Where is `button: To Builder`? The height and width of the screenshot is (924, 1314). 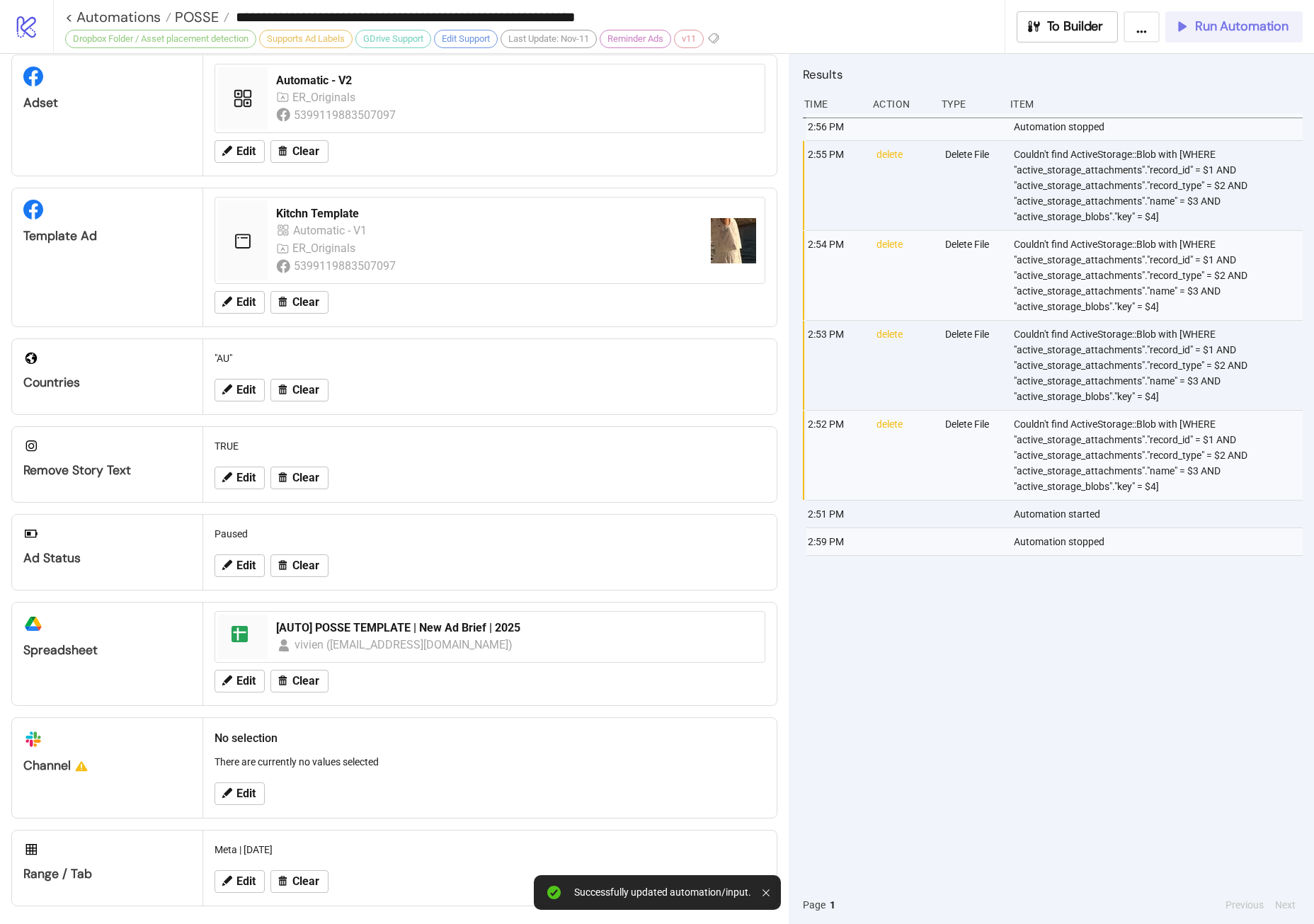
button: To Builder is located at coordinates (1067, 27).